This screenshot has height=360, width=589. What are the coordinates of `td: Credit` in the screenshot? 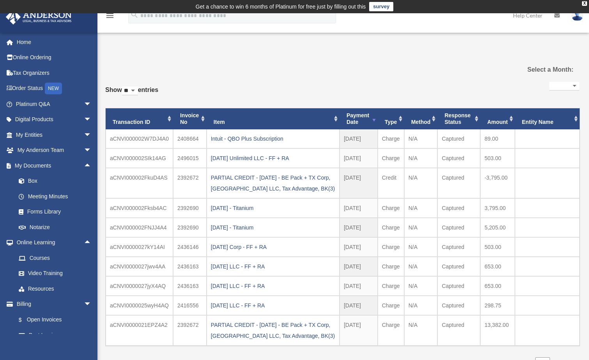 It's located at (391, 183).